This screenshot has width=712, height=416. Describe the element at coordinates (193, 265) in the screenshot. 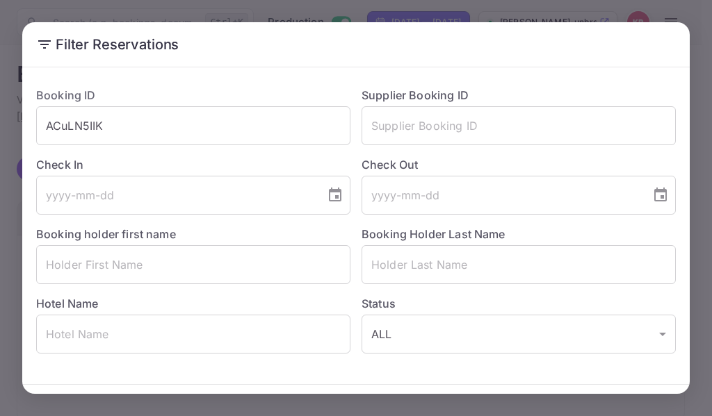

I see `input: Holder First Name` at that location.